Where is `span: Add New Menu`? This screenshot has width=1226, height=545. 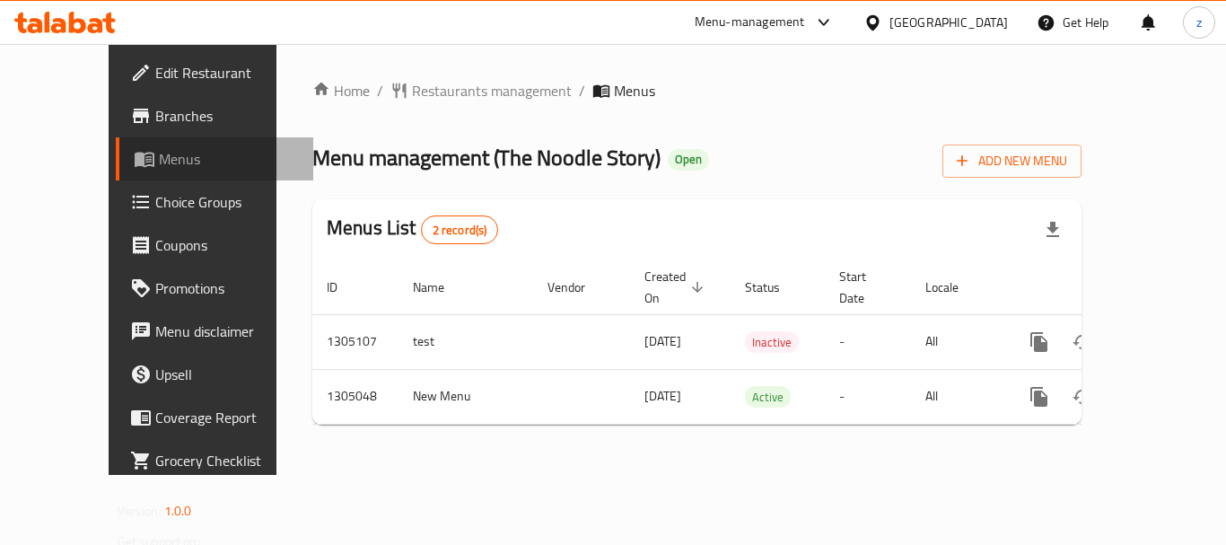 span: Add New Menu is located at coordinates (1012, 161).